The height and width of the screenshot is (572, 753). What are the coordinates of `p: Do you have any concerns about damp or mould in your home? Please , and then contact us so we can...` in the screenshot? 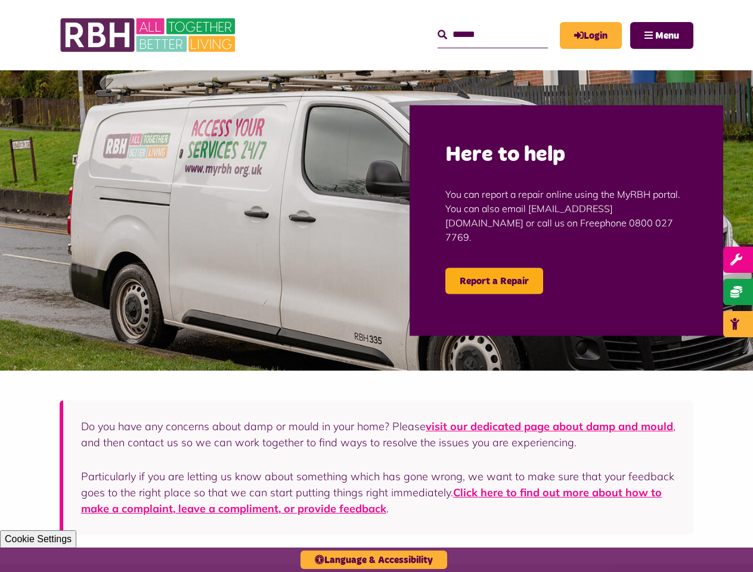 It's located at (378, 435).